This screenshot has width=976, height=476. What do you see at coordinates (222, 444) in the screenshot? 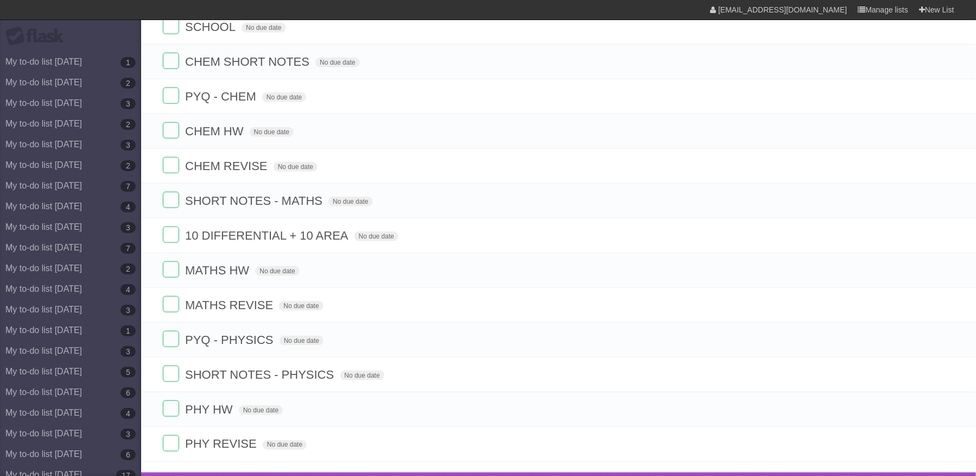
I see `span: PHY REVISE` at bounding box center [222, 444].